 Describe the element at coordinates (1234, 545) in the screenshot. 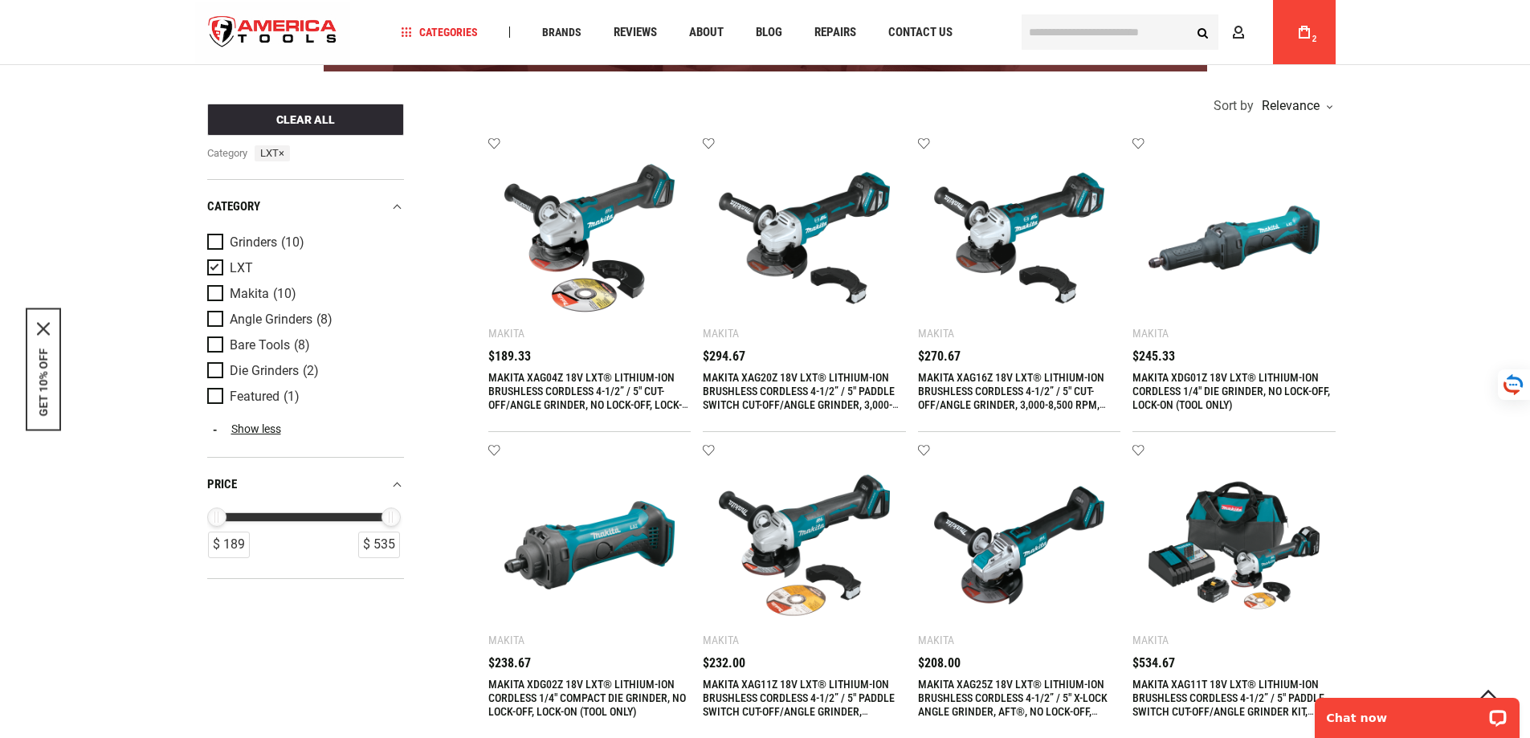

I see `img: MAKITA XAG11T 18V LXT® LITHIUM-ION BRUSHLESS CORDLESS 4-1/2” / 5` at that location.